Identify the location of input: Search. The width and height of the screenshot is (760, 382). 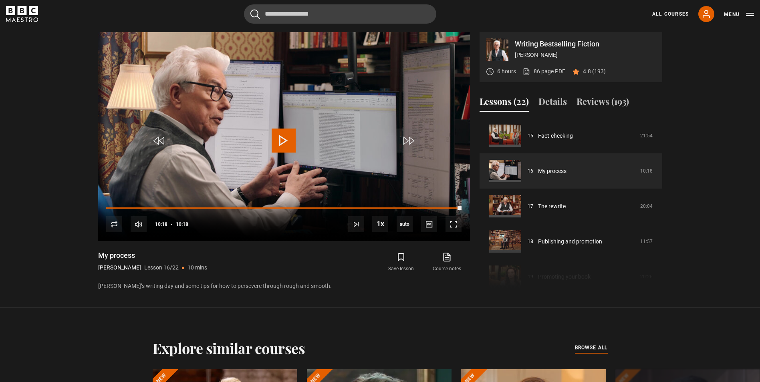
(340, 14).